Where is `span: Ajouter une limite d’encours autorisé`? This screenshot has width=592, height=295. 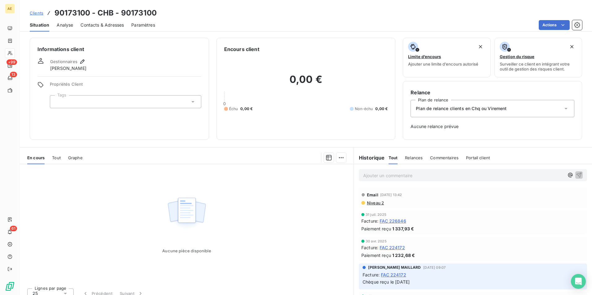
span: Ajouter une limite d’encours autorisé is located at coordinates (443, 64).